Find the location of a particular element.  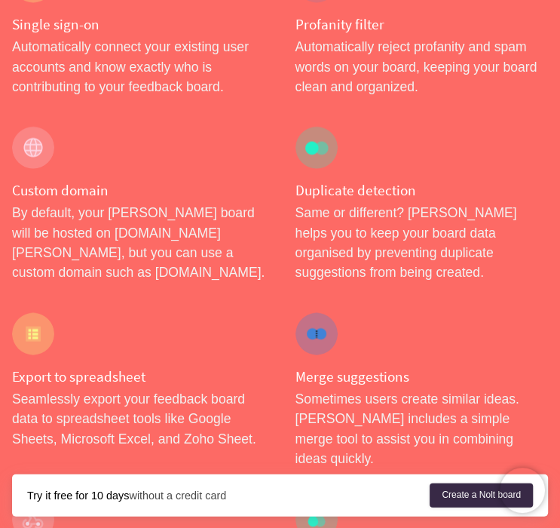

div: without a credit card is located at coordinates (229, 495).